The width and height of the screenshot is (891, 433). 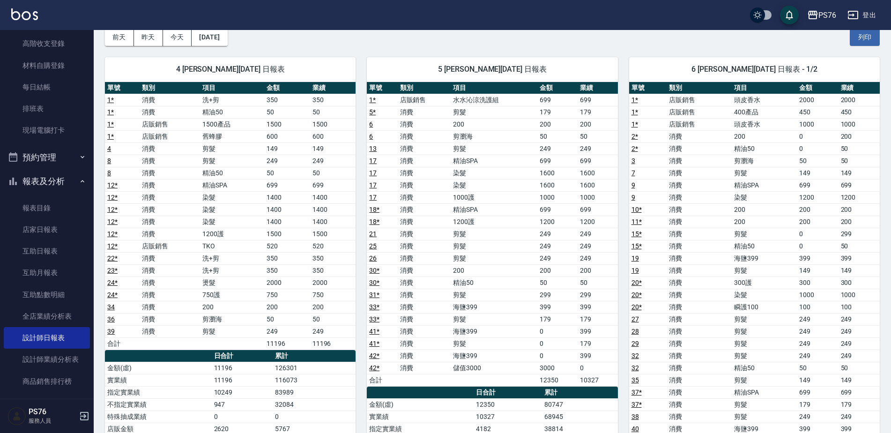 I want to click on td: 300護, so click(x=764, y=283).